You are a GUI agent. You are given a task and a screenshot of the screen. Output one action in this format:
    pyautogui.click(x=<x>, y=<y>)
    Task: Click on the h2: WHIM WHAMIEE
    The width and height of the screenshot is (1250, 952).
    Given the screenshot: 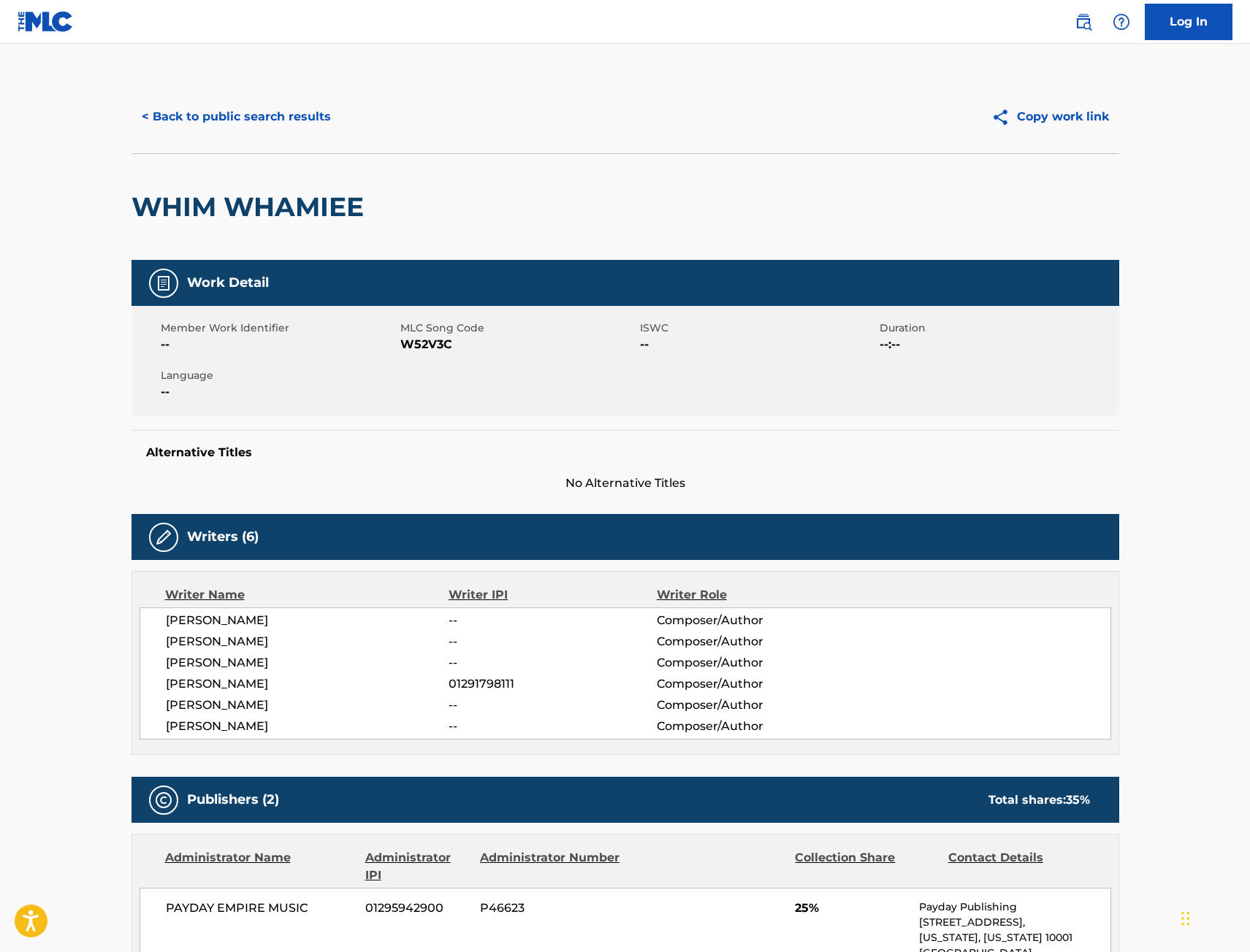 What is the action you would take?
    pyautogui.click(x=252, y=206)
    